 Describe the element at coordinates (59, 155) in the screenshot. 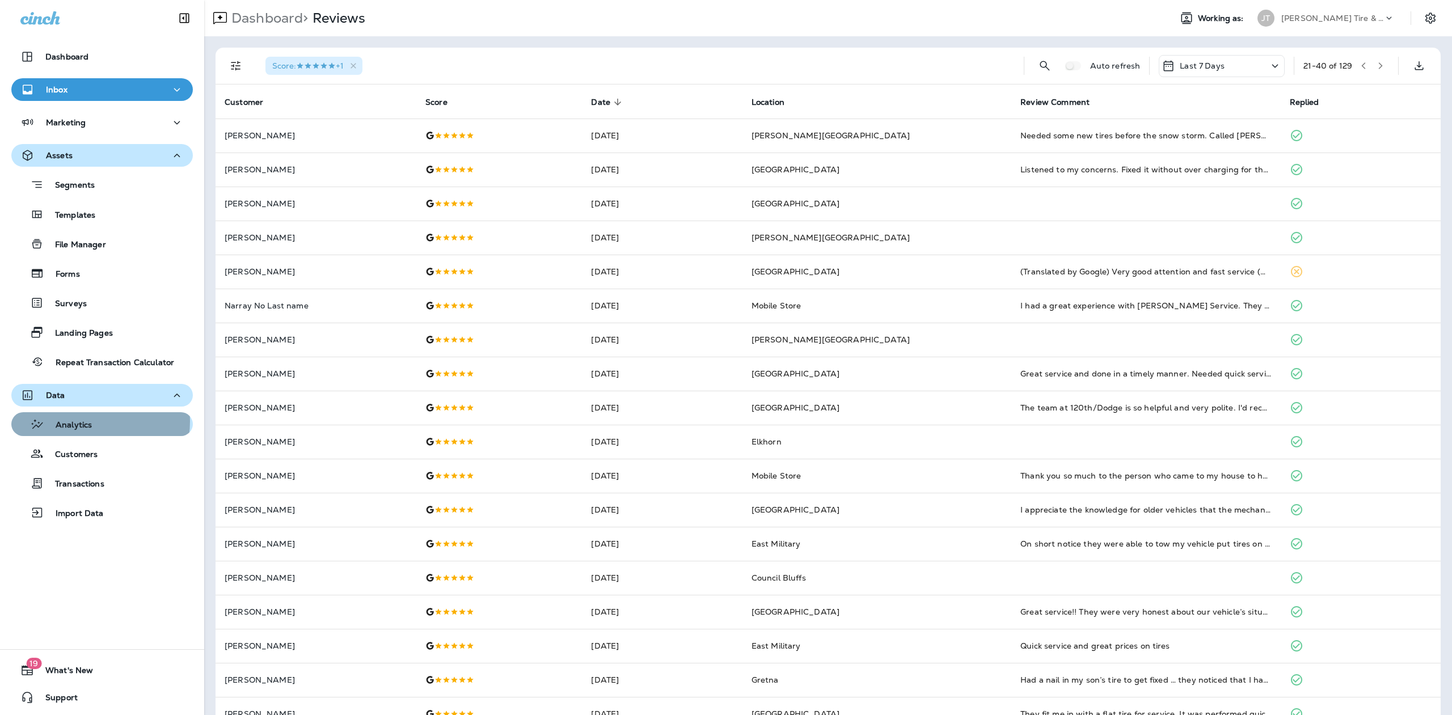

I see `p: Assets` at that location.